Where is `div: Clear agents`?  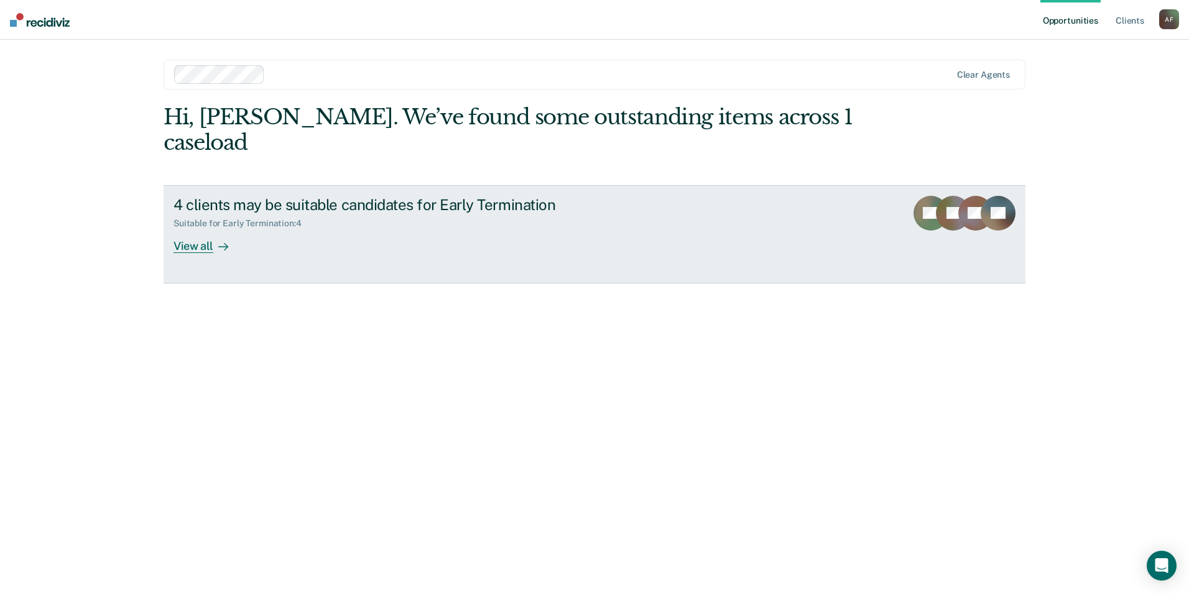 div: Clear agents is located at coordinates (983, 75).